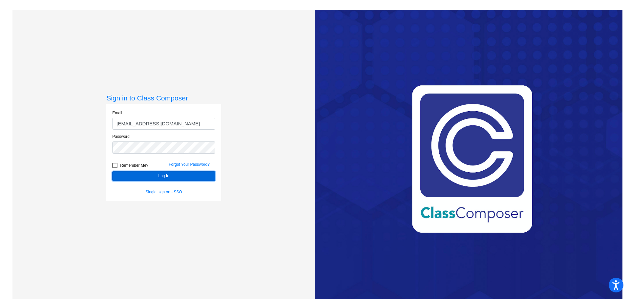 The width and height of the screenshot is (630, 299). I want to click on span: Remember Me?, so click(134, 166).